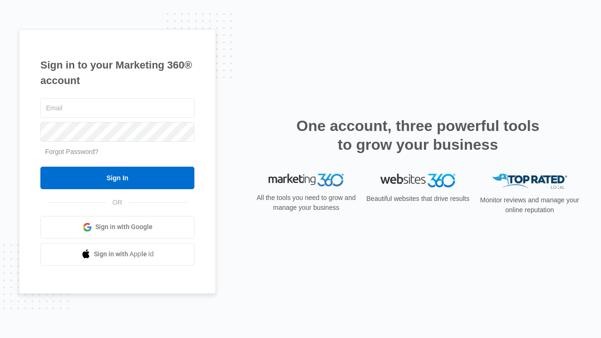 This screenshot has width=601, height=338. Describe the element at coordinates (117, 202) in the screenshot. I see `span: OR` at that location.